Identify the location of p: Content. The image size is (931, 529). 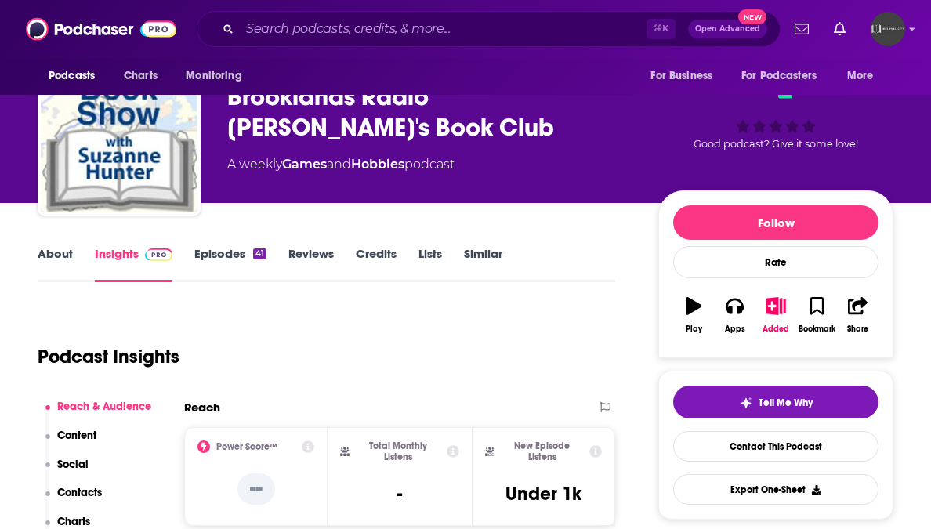
(77, 435).